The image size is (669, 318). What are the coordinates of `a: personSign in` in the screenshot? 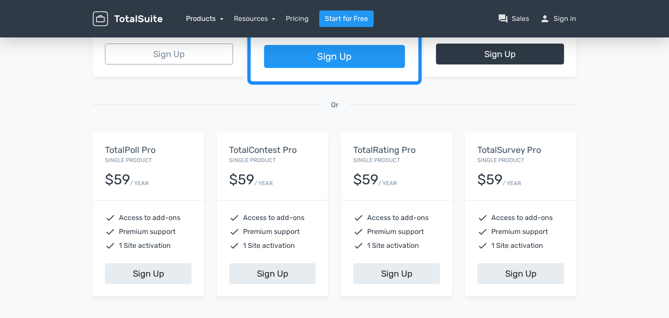 It's located at (558, 19).